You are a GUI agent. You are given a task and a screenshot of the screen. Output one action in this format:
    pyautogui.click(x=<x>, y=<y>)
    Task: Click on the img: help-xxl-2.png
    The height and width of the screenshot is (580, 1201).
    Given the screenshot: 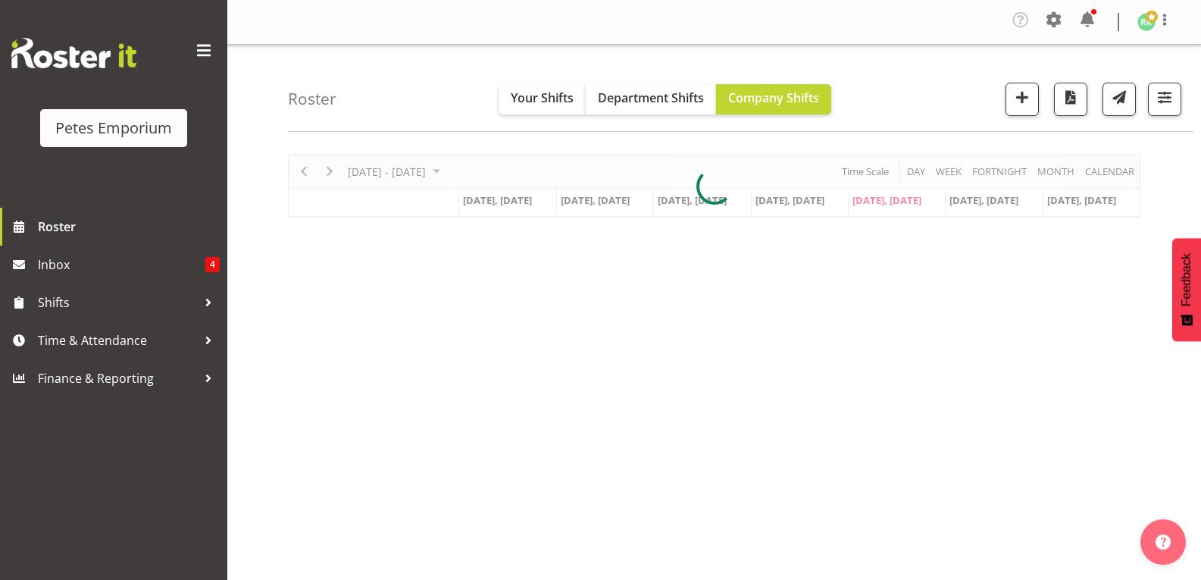 What is the action you would take?
    pyautogui.click(x=1163, y=542)
    